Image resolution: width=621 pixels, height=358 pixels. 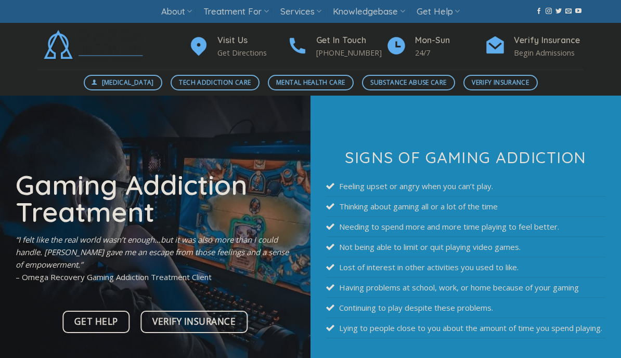 What do you see at coordinates (155, 258) in the screenshot?
I see `p: – Omega Recovery Gaming Addiction Treatment Client` at bounding box center [155, 258].